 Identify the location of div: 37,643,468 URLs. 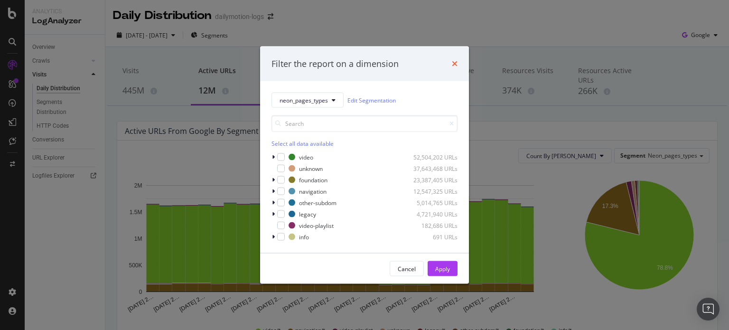
(434, 168).